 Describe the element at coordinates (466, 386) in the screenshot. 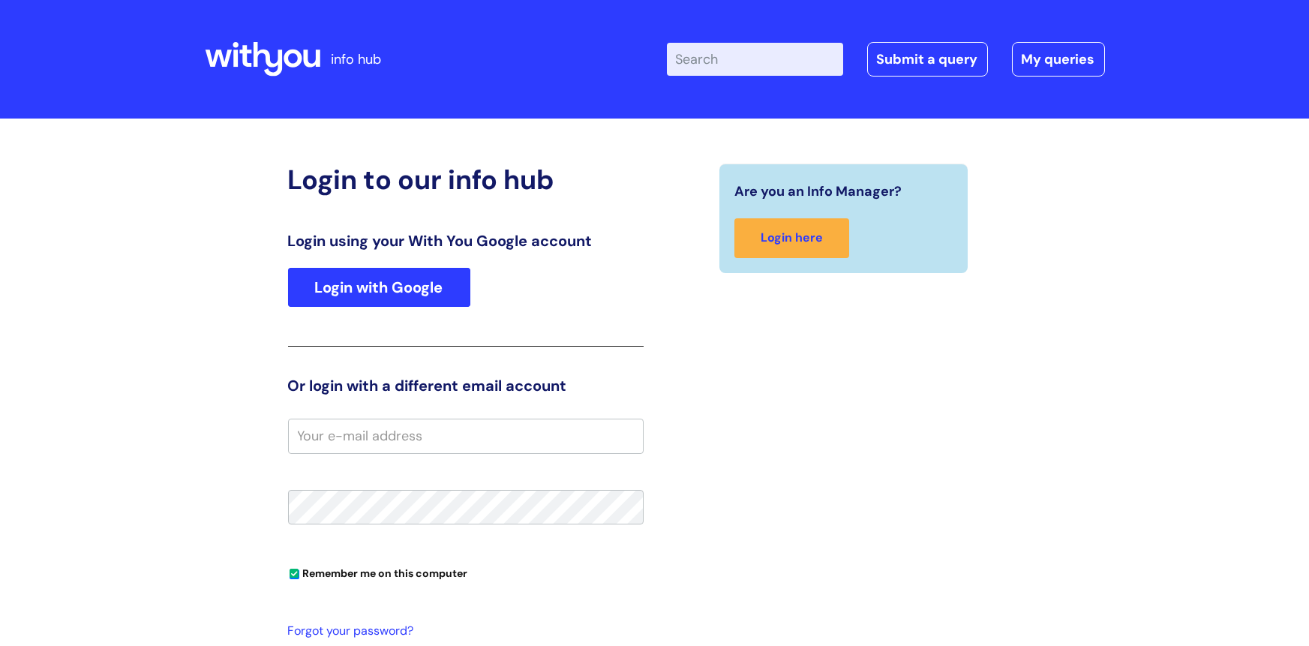

I see `h3: Or login with a different email account` at that location.